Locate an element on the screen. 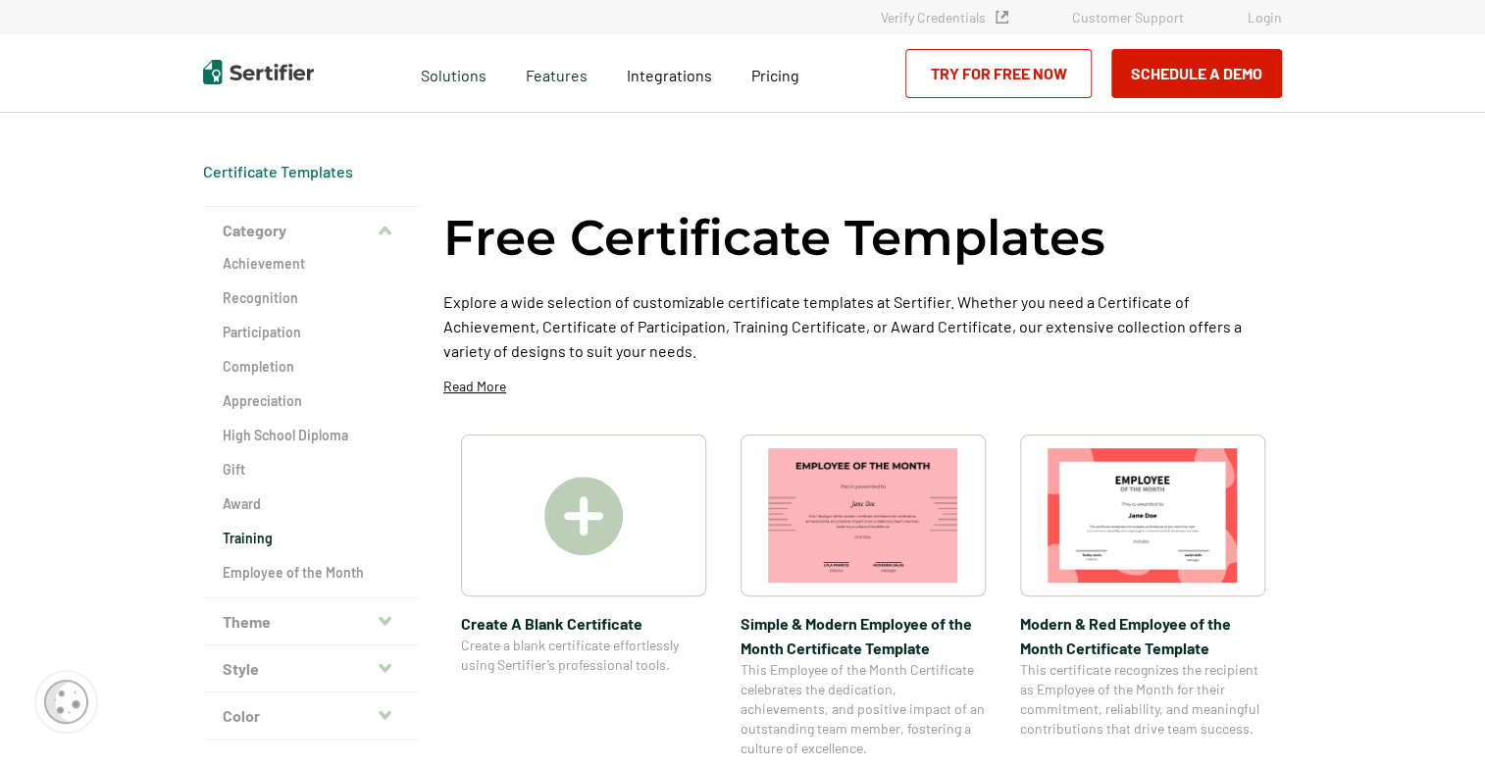 The image size is (1485, 768). div: Category is located at coordinates (311, 426).